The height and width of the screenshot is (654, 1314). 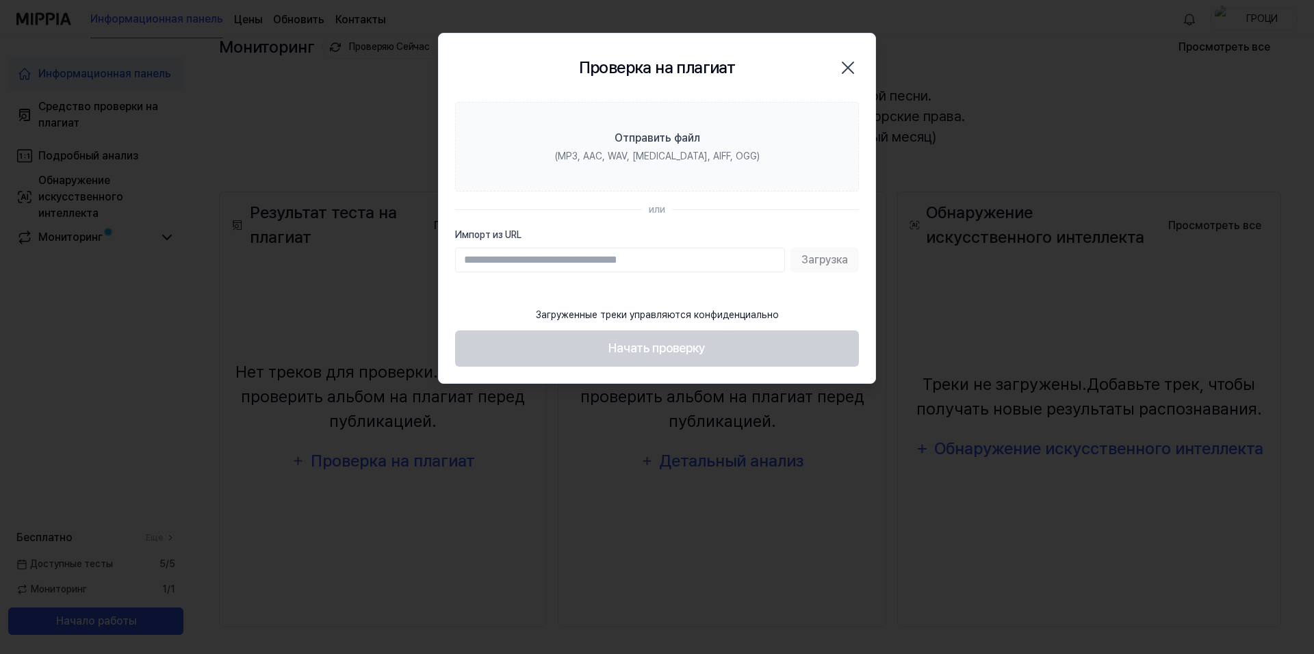 What do you see at coordinates (657, 67) in the screenshot?
I see `ya-tr-span: Проверка на плагиат` at bounding box center [657, 67].